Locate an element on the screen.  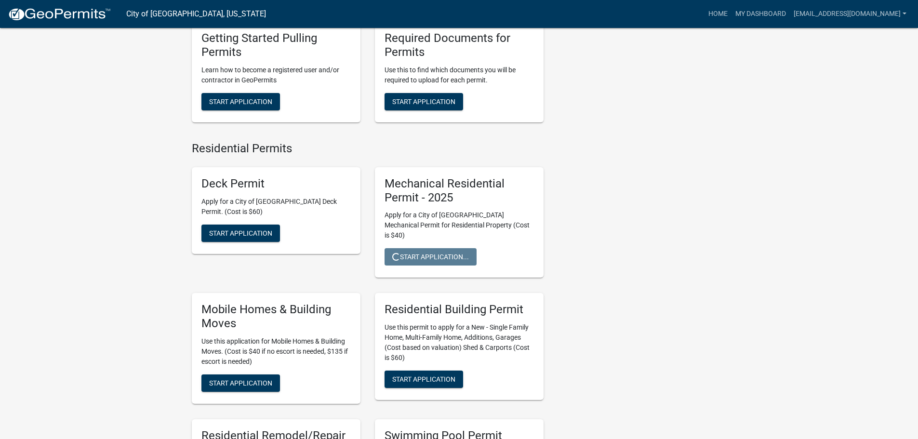
p: Use this application for Mobile Homes & Building Moves. (Cost is $40 if no escort is needed, $135... is located at coordinates (276, 351).